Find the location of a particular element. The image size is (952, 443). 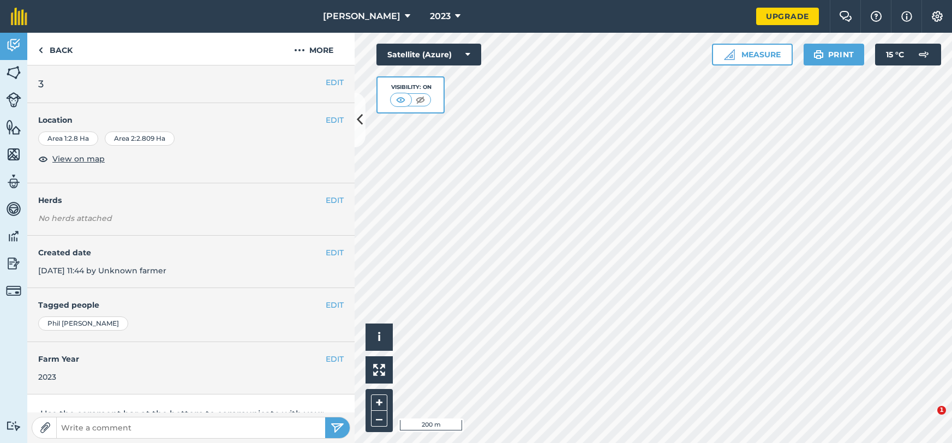

img: svg+xml;base64,PHN2ZyB4bWxucz0iaHR0cDovL3d3dy53My5vcmcvMjAwMC9zdmciIHdpZHRoPSIyNSIgaGVpZ2h0PSIyNC... is located at coordinates (337, 428).